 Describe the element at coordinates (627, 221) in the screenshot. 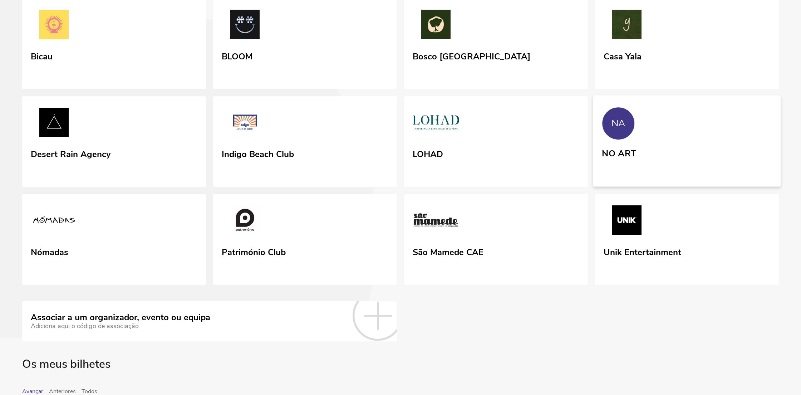

I see `img: Unik Entertainment` at that location.